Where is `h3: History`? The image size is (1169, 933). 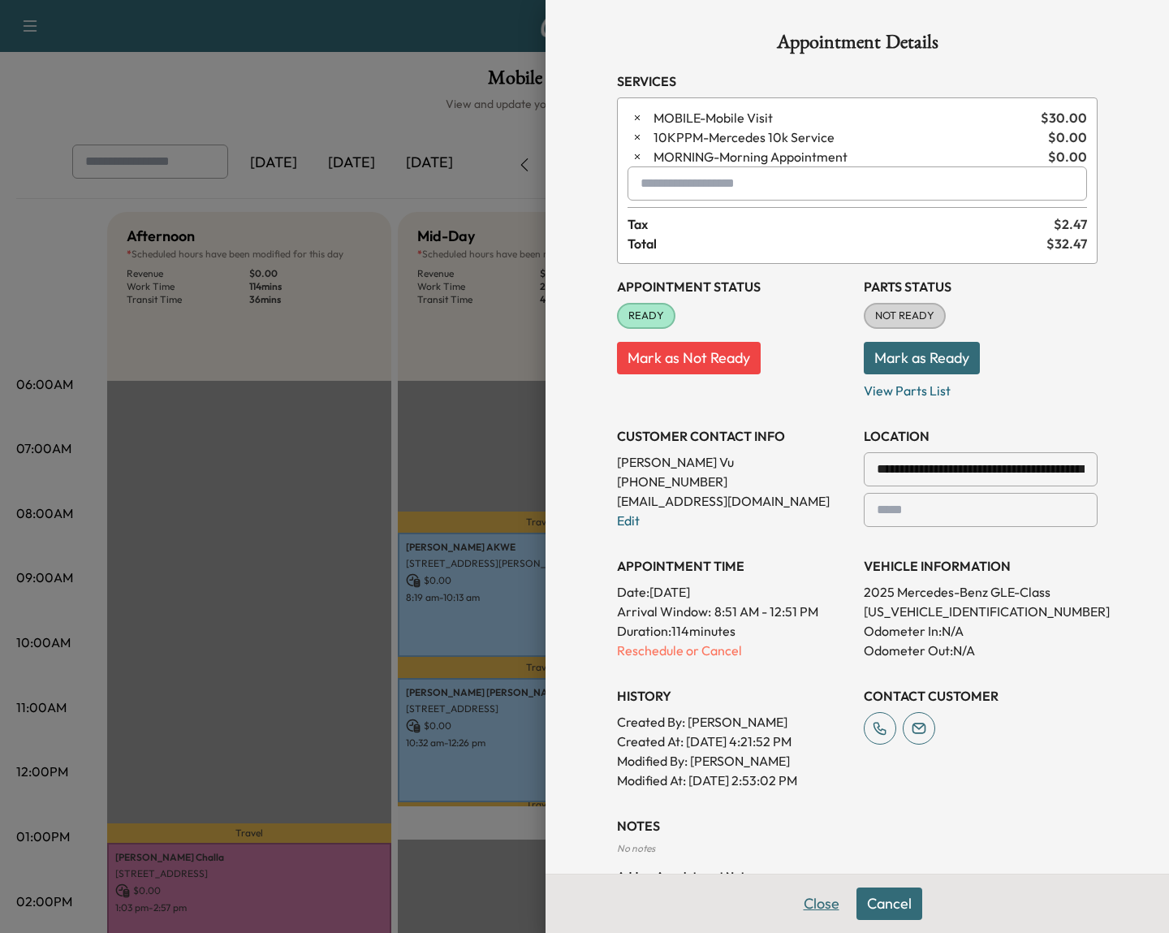 h3: History is located at coordinates (734, 696).